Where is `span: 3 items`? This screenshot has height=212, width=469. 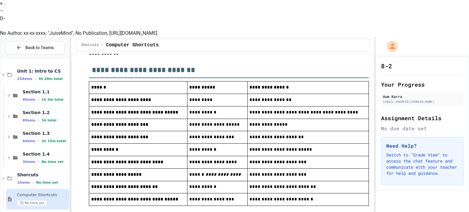 span: 3 items is located at coordinates (29, 162).